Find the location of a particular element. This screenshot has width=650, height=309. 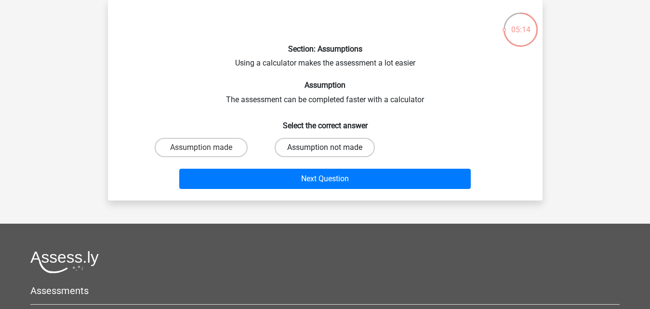

button: Next Question is located at coordinates (325, 179).